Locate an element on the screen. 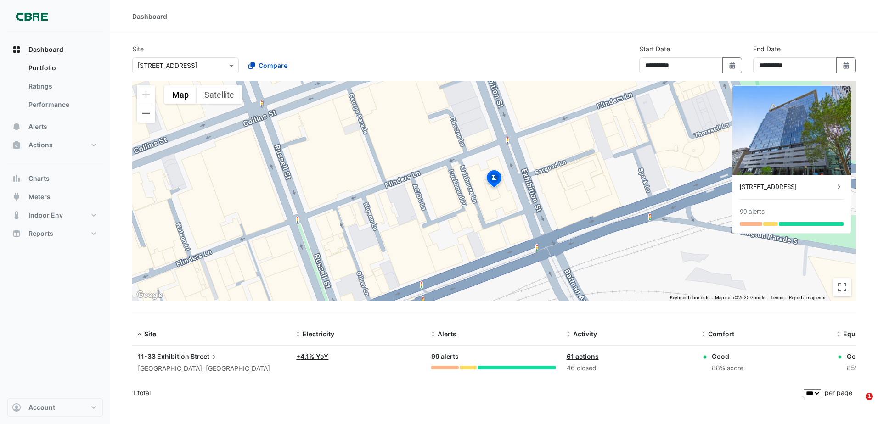  a: +4.1% YoY is located at coordinates (312, 356).